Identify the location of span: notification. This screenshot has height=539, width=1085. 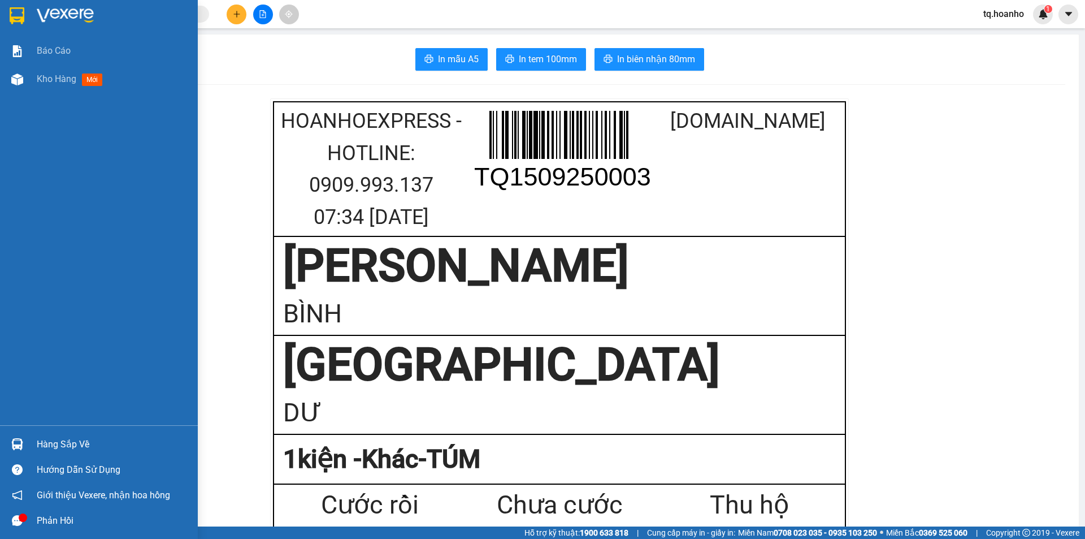
(17, 495).